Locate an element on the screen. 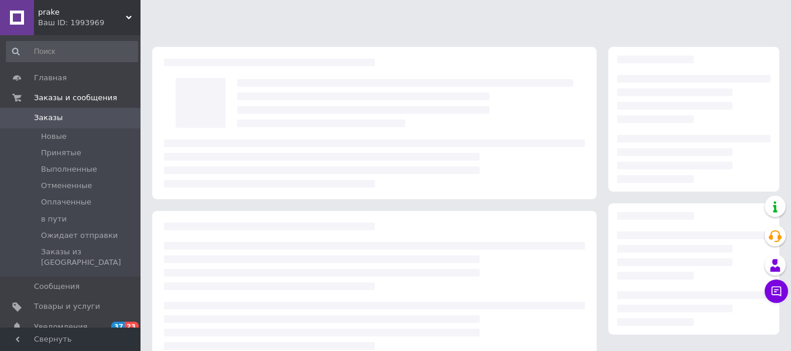 The height and width of the screenshot is (351, 791). span: Отмененные is located at coordinates (66, 186).